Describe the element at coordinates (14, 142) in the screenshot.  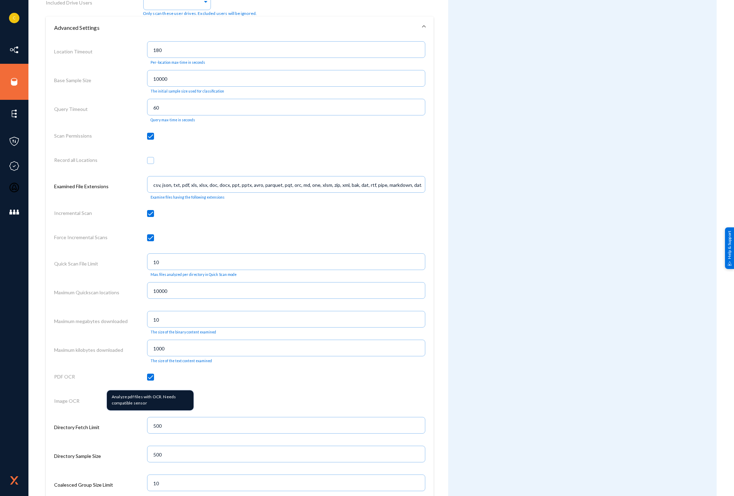
I see `img: icon-policies.svg` at that location.